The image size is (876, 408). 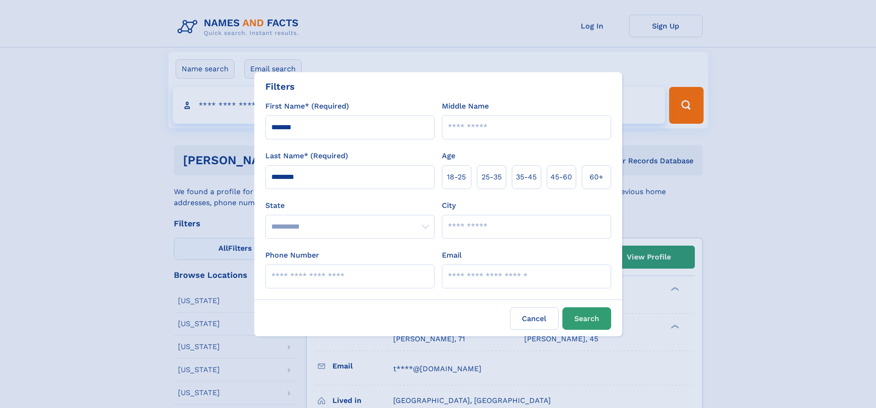 What do you see at coordinates (526, 177) in the screenshot?
I see `span: 35‑45` at bounding box center [526, 177].